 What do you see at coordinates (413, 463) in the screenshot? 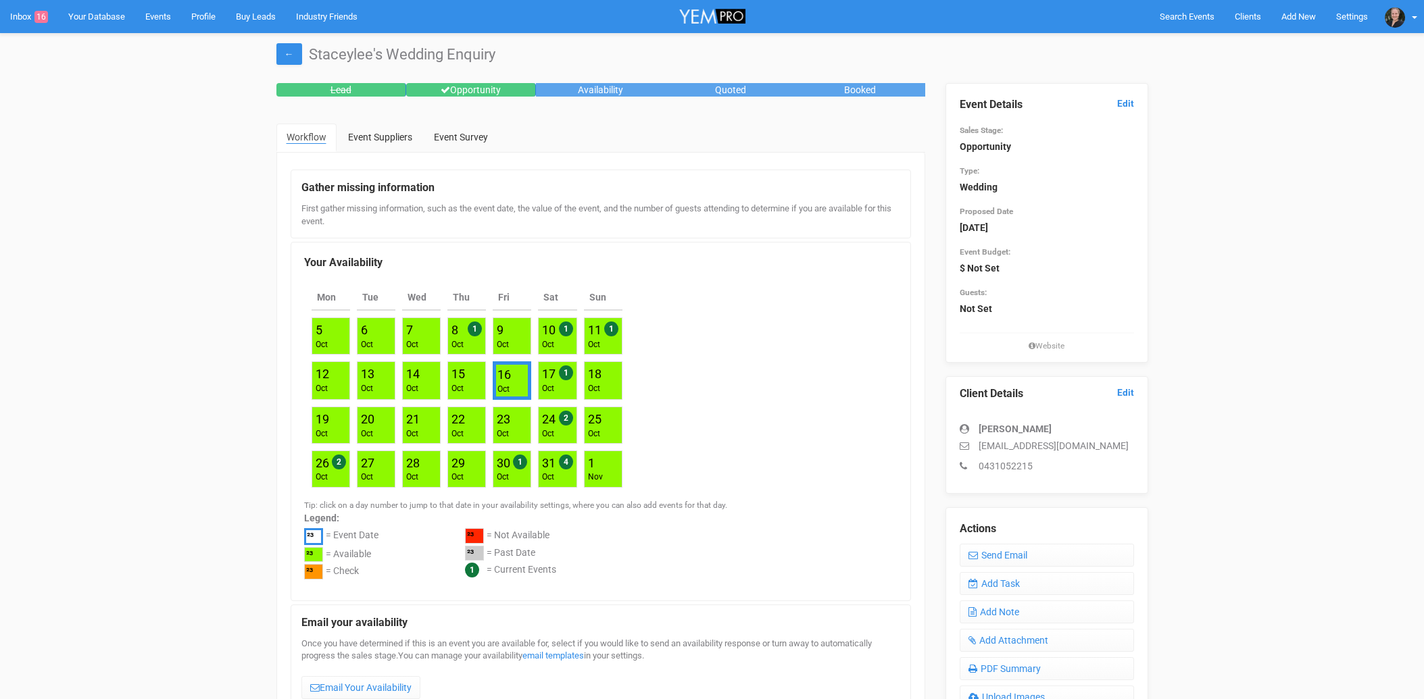
I see `a: 28` at bounding box center [413, 463].